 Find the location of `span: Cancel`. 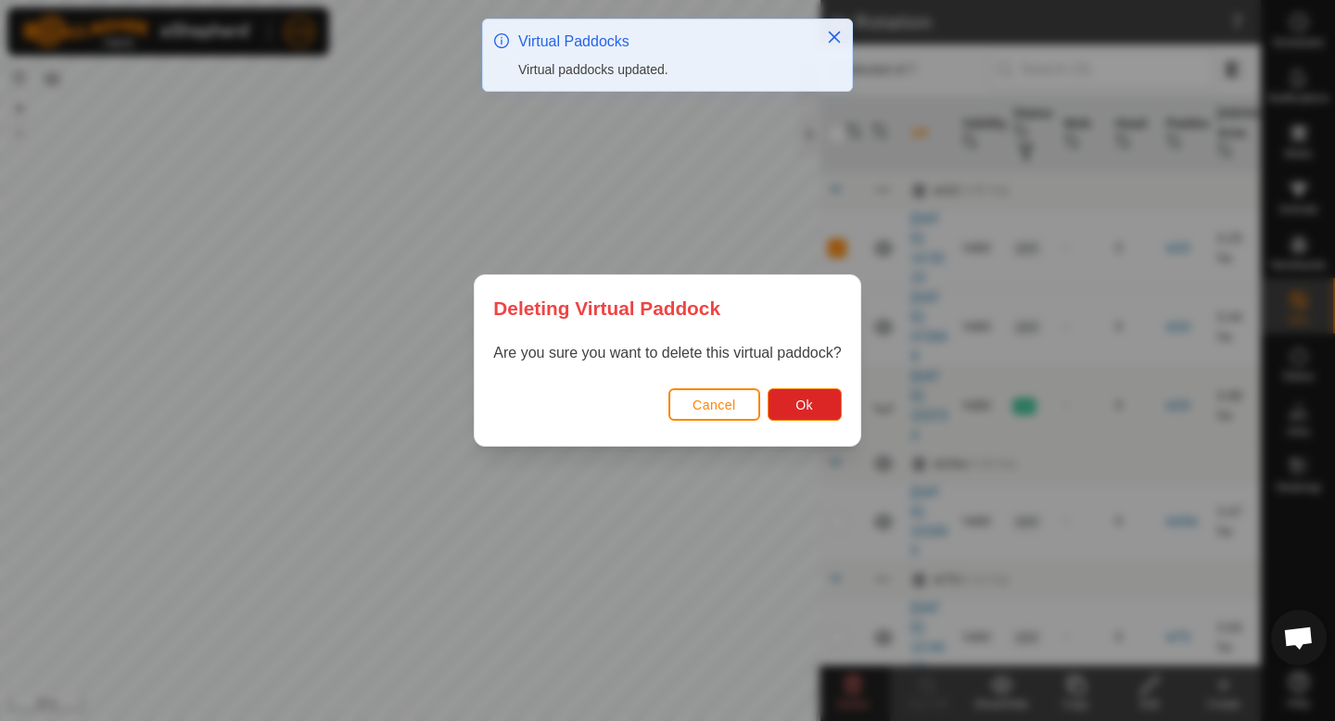

span: Cancel is located at coordinates (714, 405).